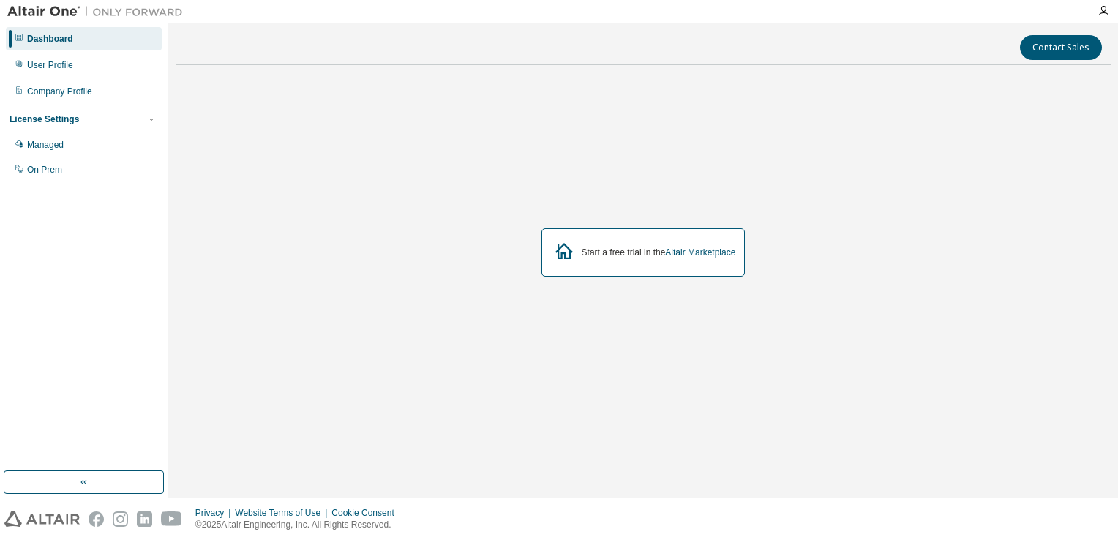 This screenshot has height=540, width=1118. Describe the element at coordinates (367, 513) in the screenshot. I see `div: Cookie Consent` at that location.